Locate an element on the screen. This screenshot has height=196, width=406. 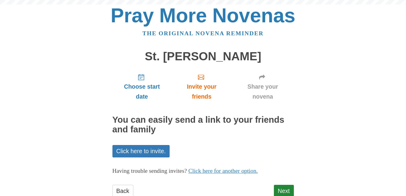
a: Click here for another option. is located at coordinates (223, 171).